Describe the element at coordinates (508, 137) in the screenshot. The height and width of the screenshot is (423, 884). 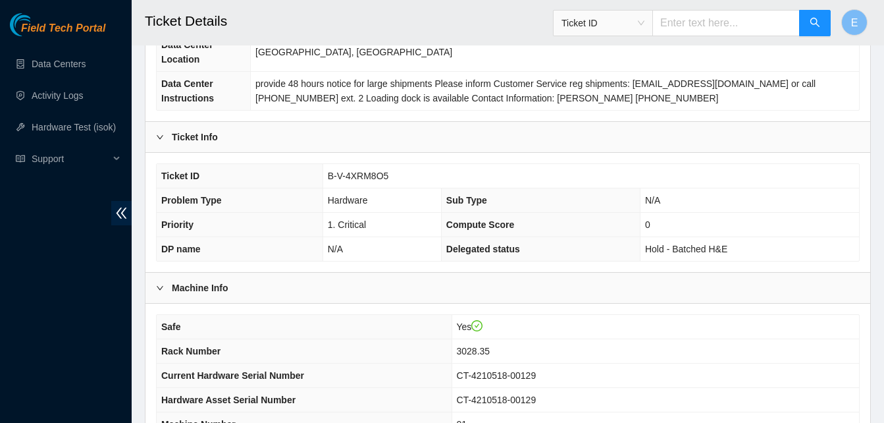
I see `div: Ticket Info` at that location.